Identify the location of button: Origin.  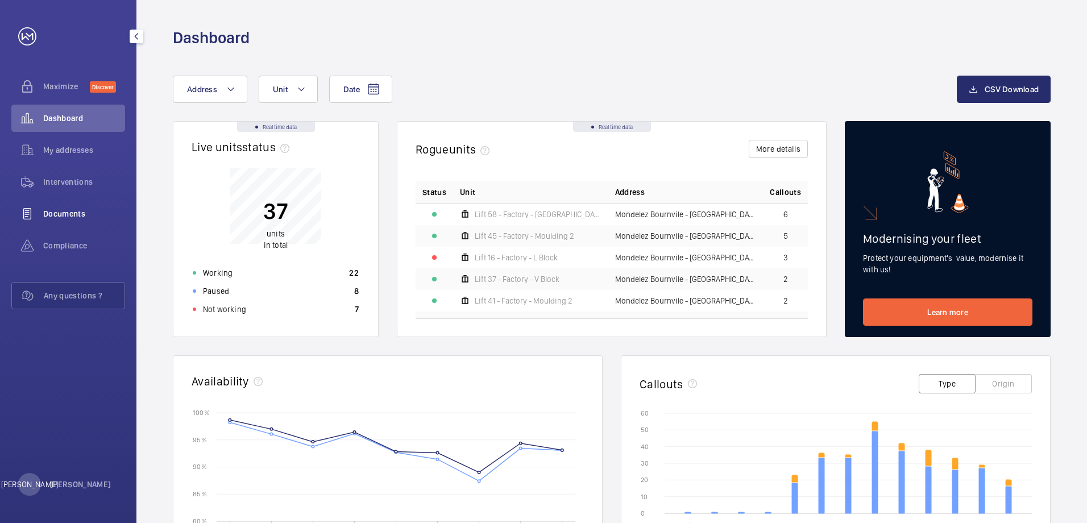
(1003, 384).